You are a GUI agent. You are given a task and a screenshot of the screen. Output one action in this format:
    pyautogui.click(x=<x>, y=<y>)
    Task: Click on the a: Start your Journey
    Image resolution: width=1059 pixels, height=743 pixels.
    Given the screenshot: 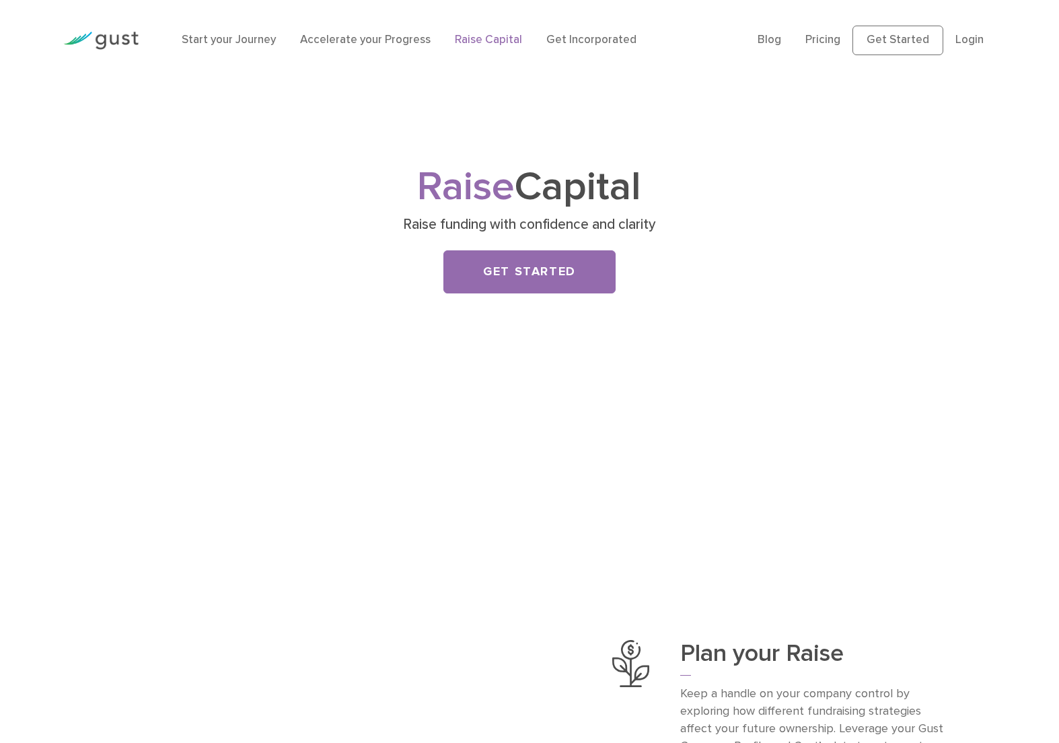 What is the action you would take?
    pyautogui.click(x=229, y=40)
    